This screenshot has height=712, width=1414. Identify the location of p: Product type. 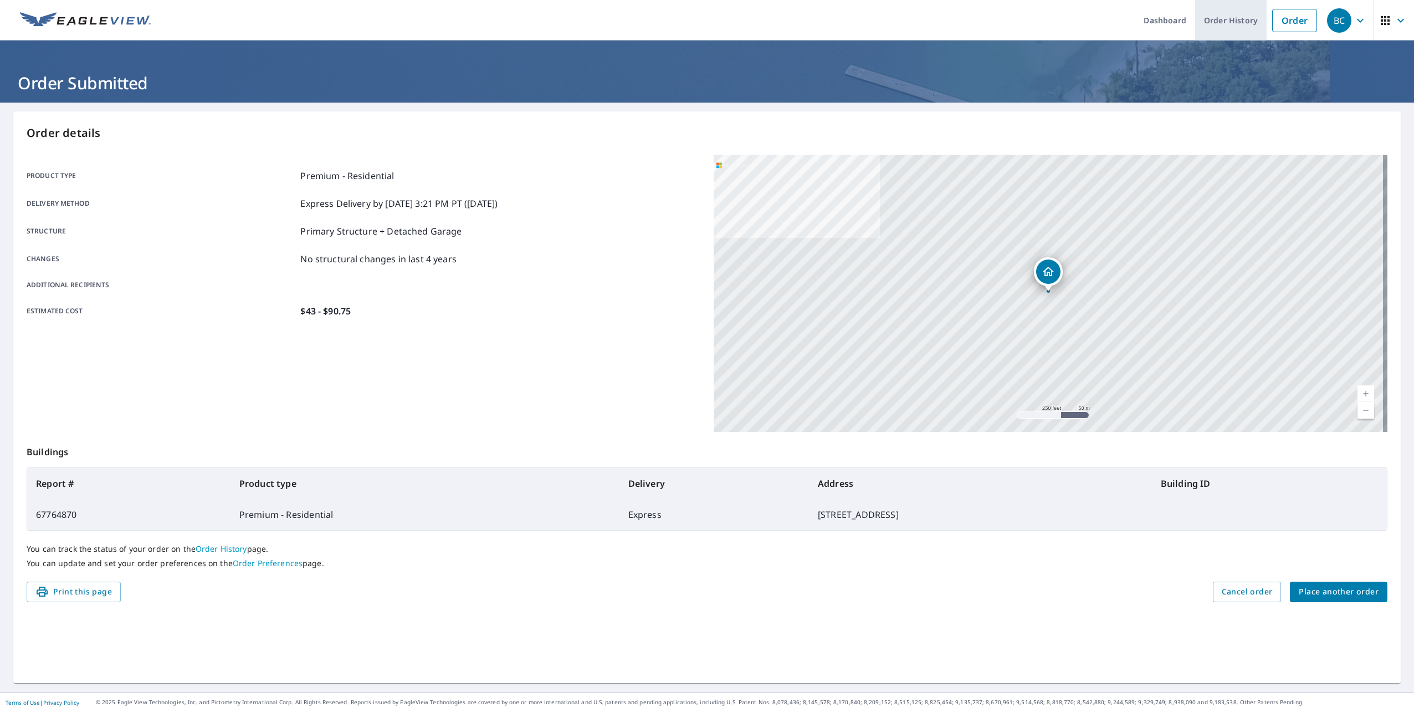
(161, 176).